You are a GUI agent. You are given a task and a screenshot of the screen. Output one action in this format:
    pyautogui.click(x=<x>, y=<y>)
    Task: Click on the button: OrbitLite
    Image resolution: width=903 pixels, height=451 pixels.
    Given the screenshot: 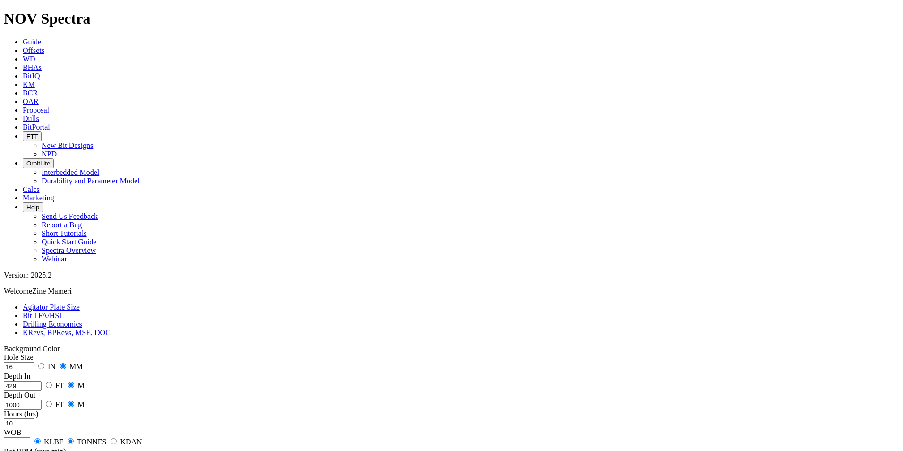 What is the action you would take?
    pyautogui.click(x=38, y=163)
    